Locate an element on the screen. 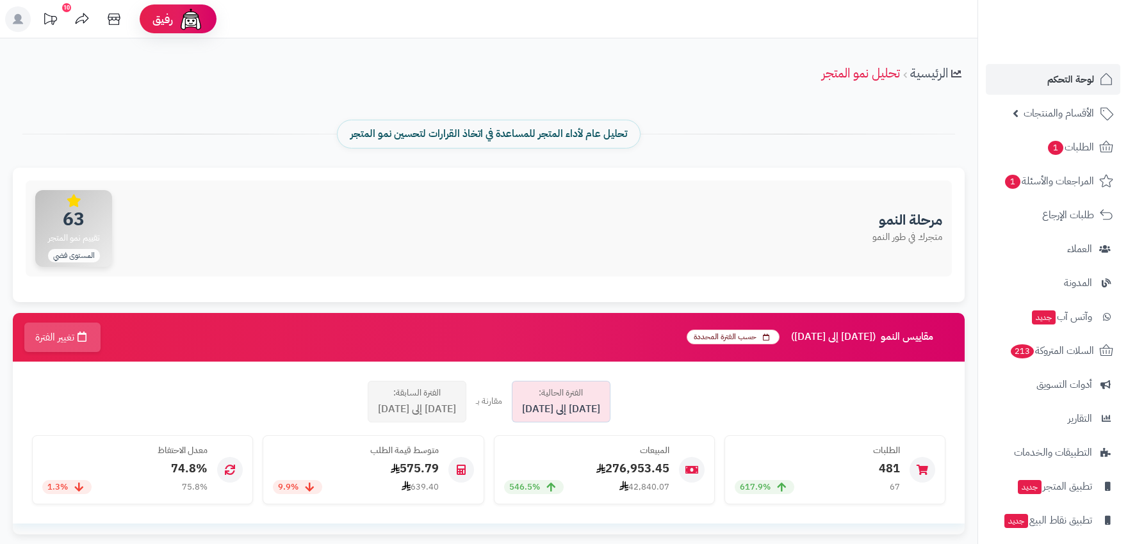 The width and height of the screenshot is (1128, 544). span: الفترة الحالية: is located at coordinates (560, 393).